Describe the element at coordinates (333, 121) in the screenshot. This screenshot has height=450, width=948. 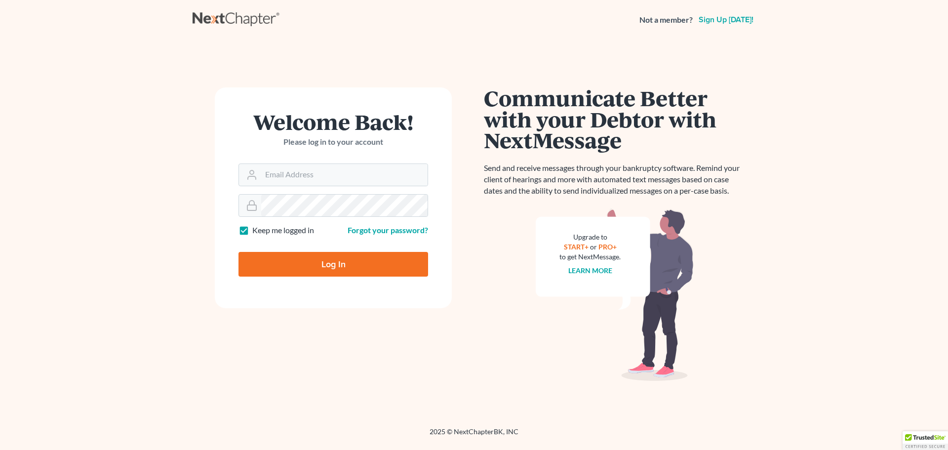
I see `h1: Welcome Back!` at that location.